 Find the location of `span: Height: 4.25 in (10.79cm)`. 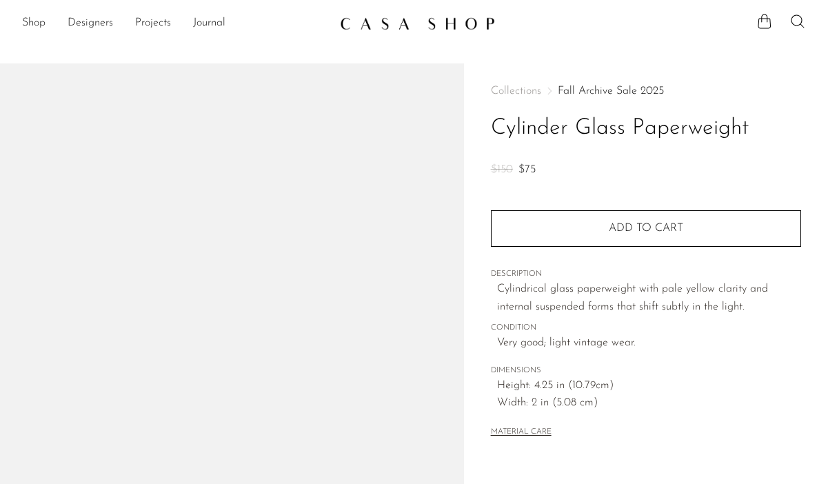

span: Height: 4.25 in (10.79cm) is located at coordinates (649, 386).